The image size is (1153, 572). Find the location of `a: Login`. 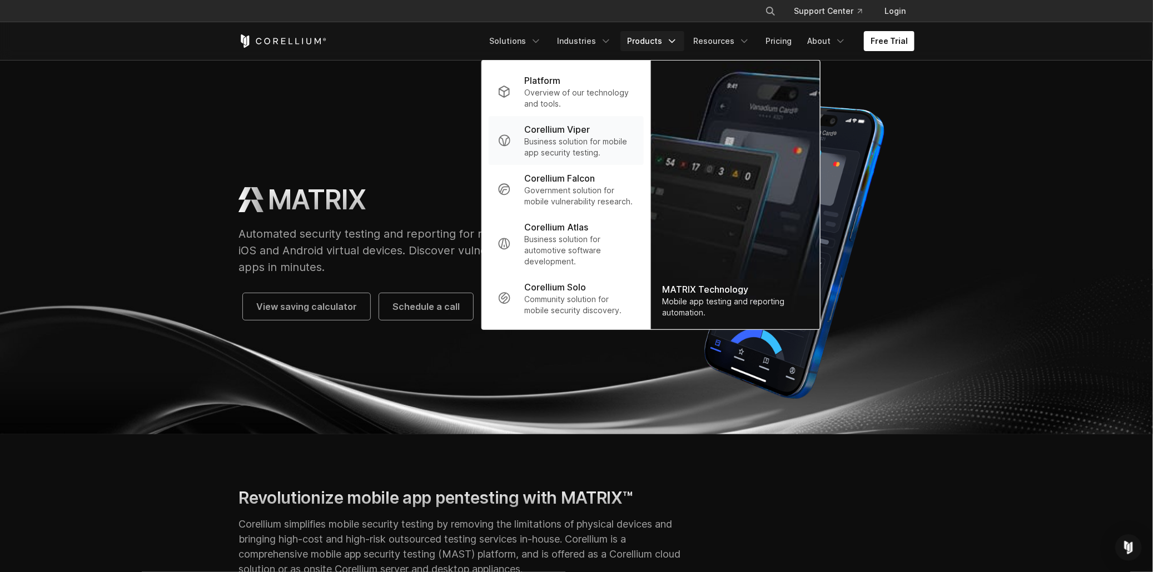

a: Login is located at coordinates (895, 11).